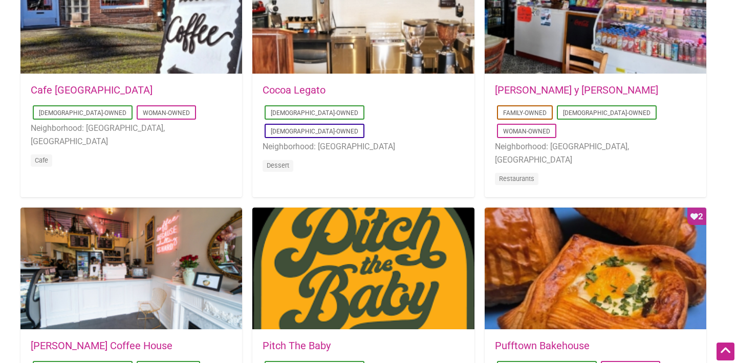 The width and height of the screenshot is (737, 363). Describe the element at coordinates (542, 346) in the screenshot. I see `a: Pufftown Bakehouse` at that location.